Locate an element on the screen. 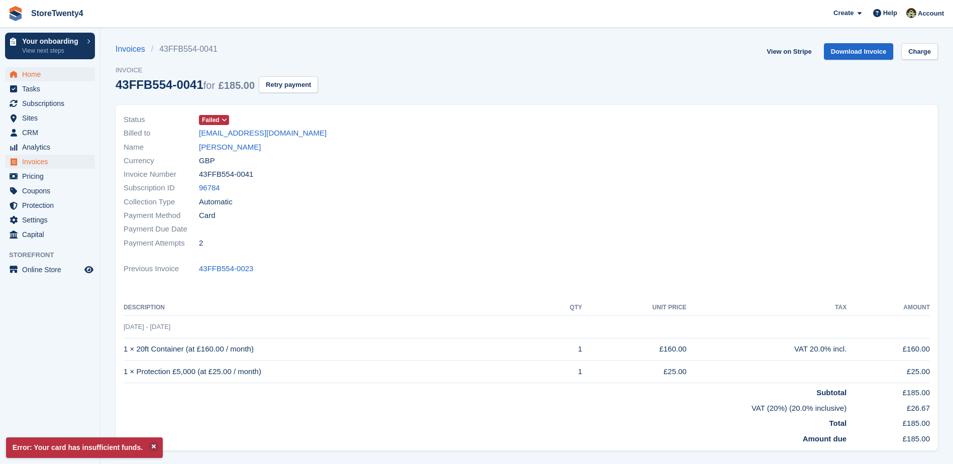  strong: Amount due is located at coordinates (825, 439).